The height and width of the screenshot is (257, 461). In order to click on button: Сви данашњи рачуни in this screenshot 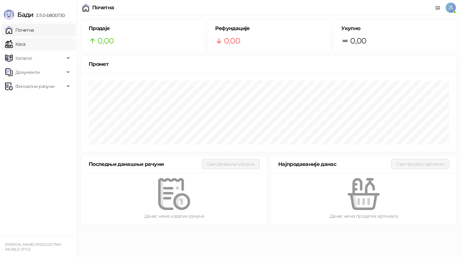, I will do `click(231, 164)`.